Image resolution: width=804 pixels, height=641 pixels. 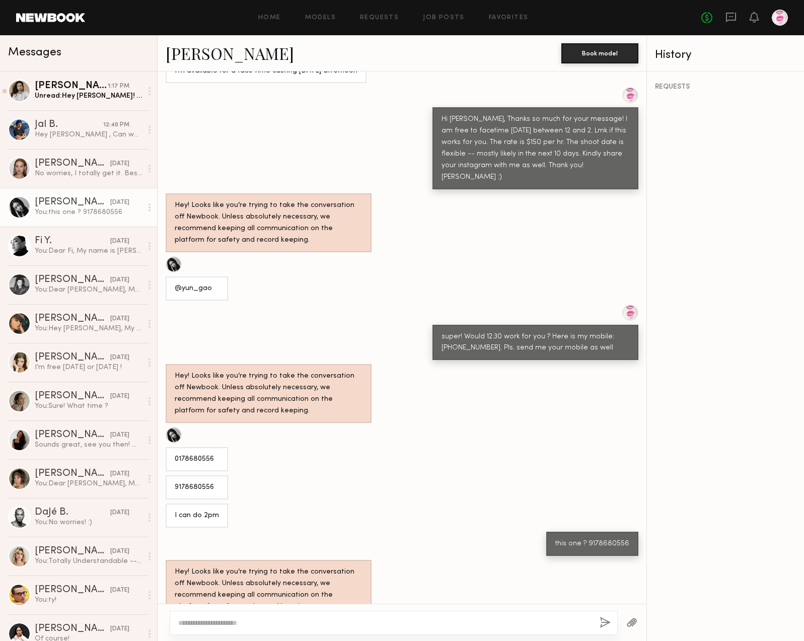 I want to click on div: You: Sure! What time ?, so click(x=88, y=406).